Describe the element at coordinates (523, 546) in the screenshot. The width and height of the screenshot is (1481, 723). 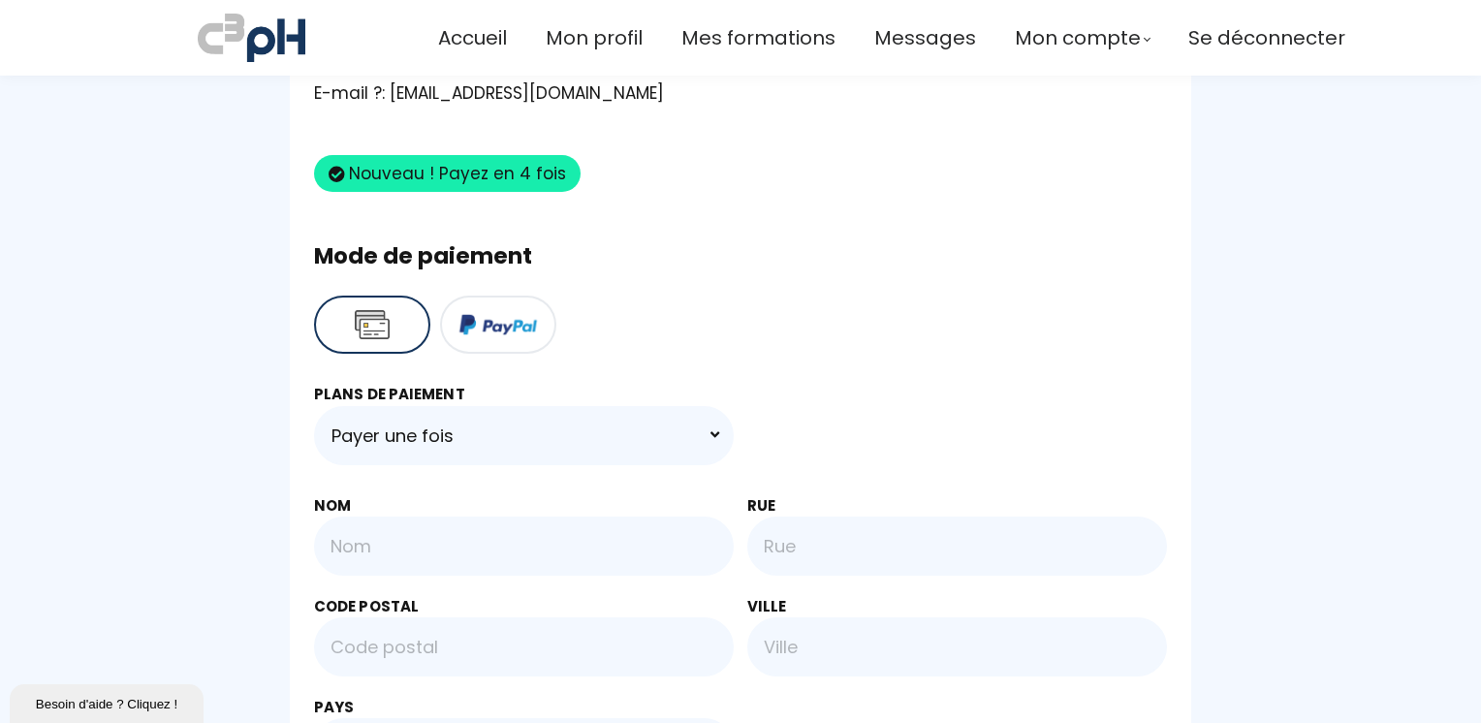
I see `input: Nom` at that location.